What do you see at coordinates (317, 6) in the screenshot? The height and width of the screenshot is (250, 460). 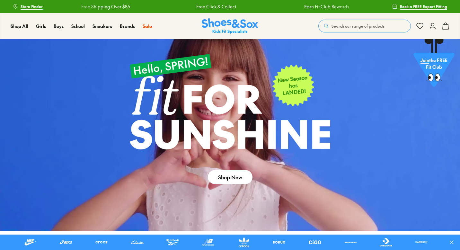 I see `a: Earn Fit Club Rewards` at bounding box center [317, 6].